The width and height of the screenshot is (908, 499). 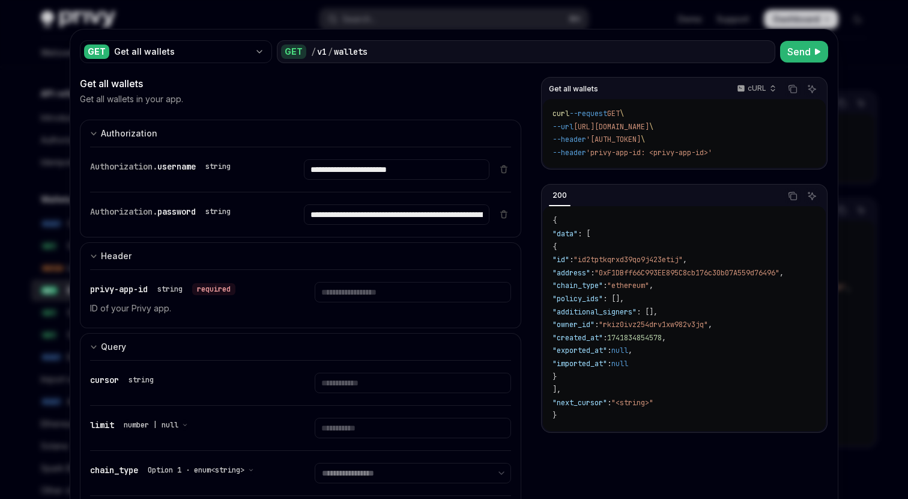 I want to click on p: cURL, so click(x=757, y=88).